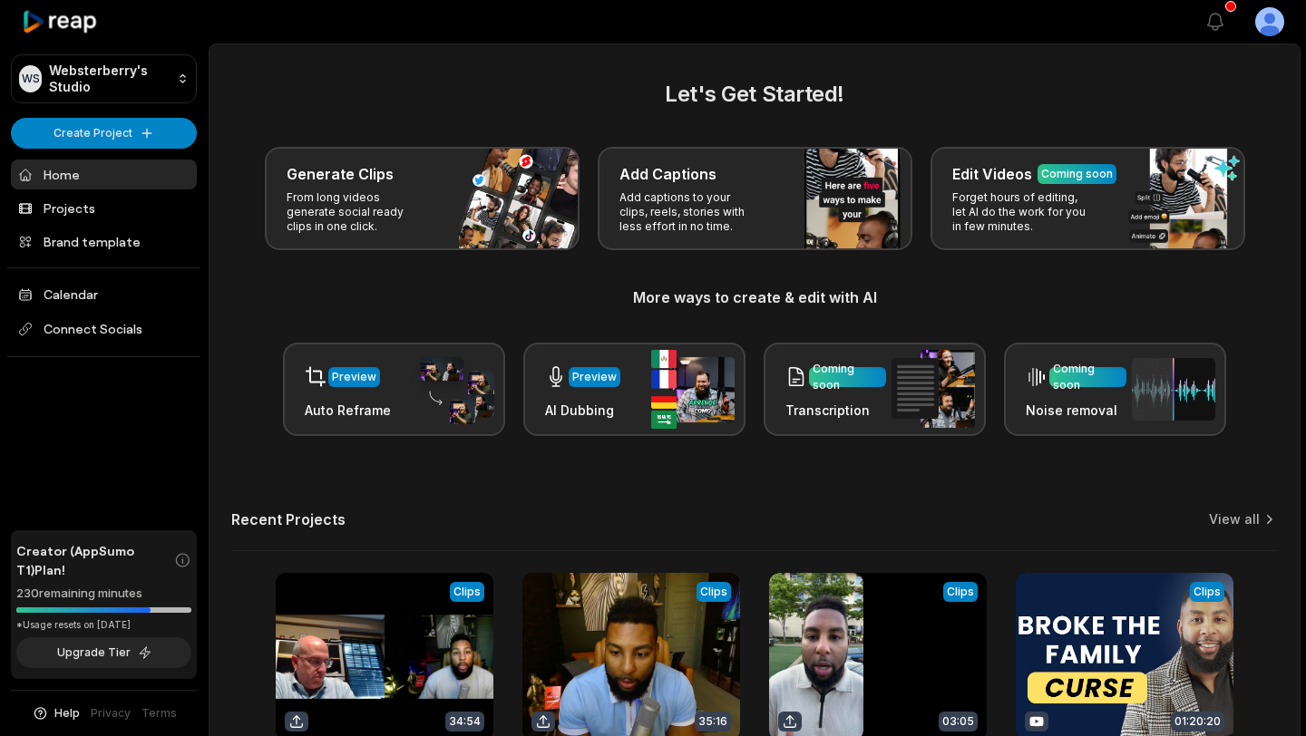 The height and width of the screenshot is (736, 1306). Describe the element at coordinates (103, 329) in the screenshot. I see `span: Connect Socials` at that location.